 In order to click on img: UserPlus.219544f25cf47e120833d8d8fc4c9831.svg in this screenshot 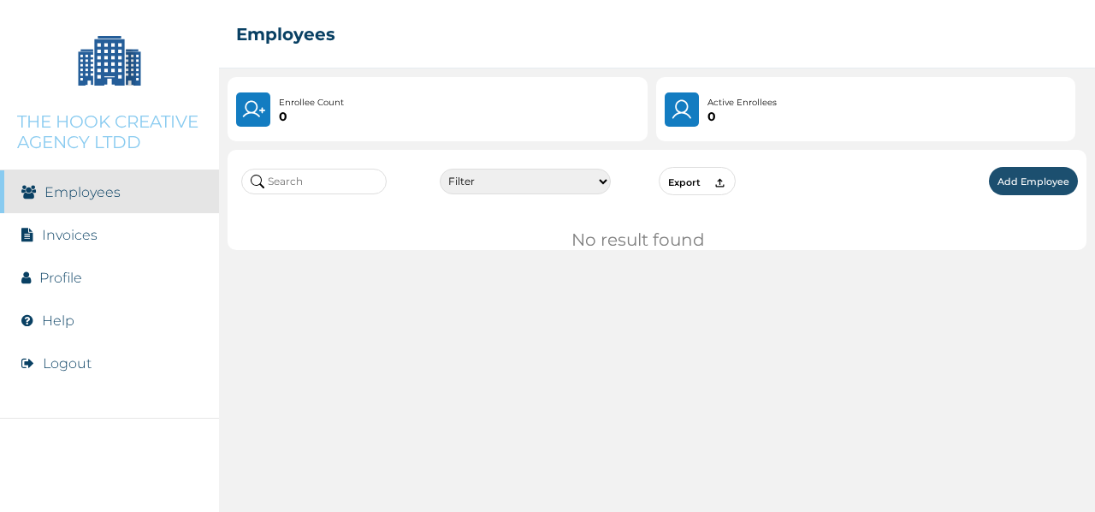, I will do `click(253, 110)`.